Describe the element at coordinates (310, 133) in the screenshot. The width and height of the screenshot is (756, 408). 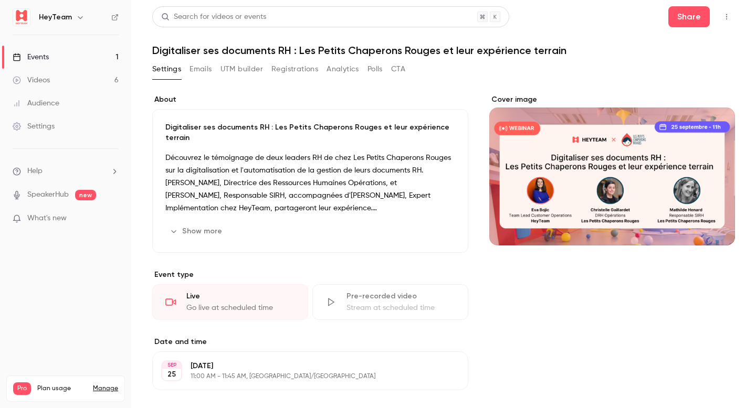
I see `p: Digitaliser ses documents RH : Les Petits Chaperons Rouges et leur expérience terrain` at that location.